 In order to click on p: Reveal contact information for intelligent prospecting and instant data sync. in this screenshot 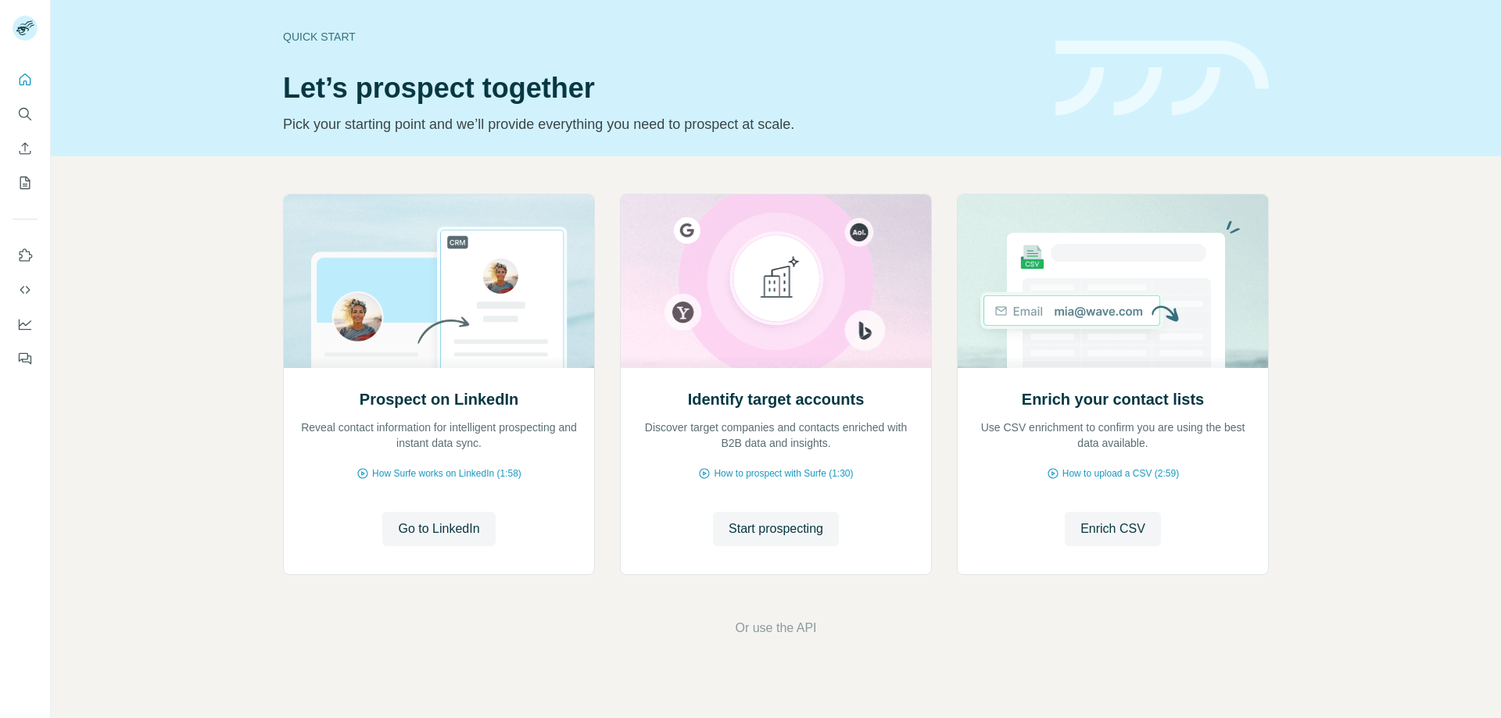, I will do `click(438, 435)`.